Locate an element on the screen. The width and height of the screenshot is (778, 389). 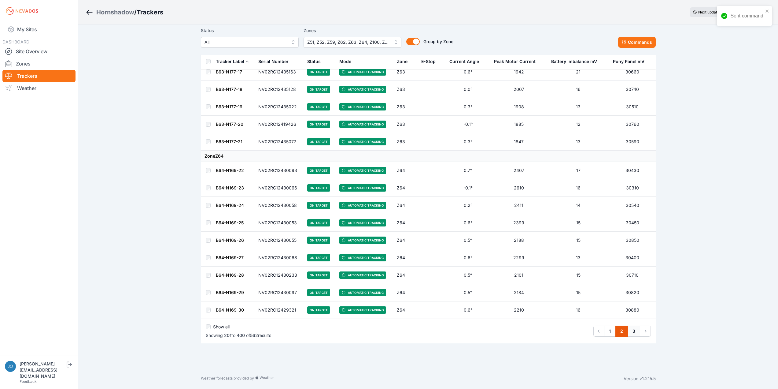
div: Serial Number is located at coordinates (273, 61).